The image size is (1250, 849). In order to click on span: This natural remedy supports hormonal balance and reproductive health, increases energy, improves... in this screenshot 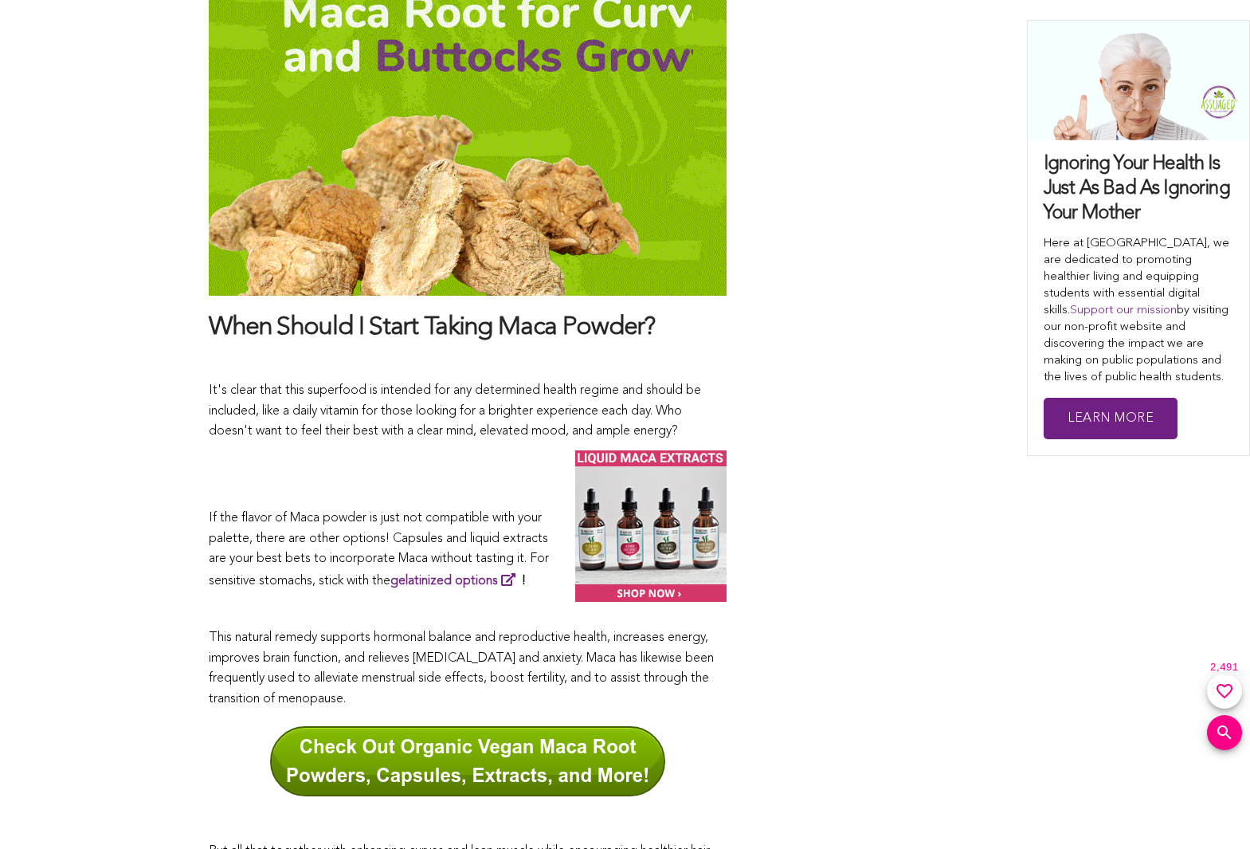, I will do `click(461, 668)`.